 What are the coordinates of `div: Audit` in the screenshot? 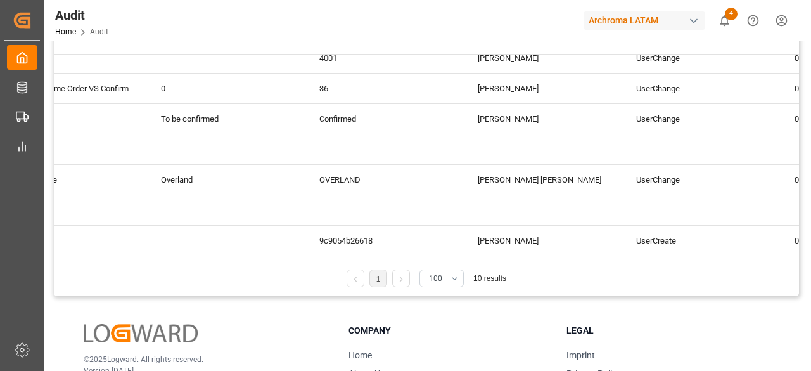 It's located at (82, 15).